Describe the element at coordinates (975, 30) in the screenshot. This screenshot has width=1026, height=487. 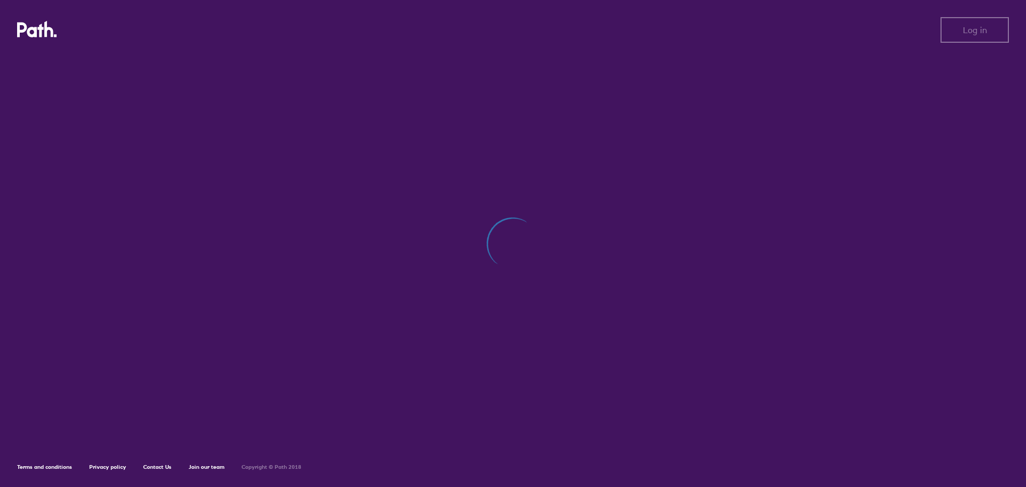
I see `span: Log in` at that location.